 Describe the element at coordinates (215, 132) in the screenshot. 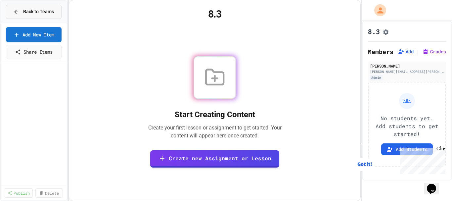

I see `p: Create your first lesson or assignment to get started. Your content will appear here once created.` at that location.